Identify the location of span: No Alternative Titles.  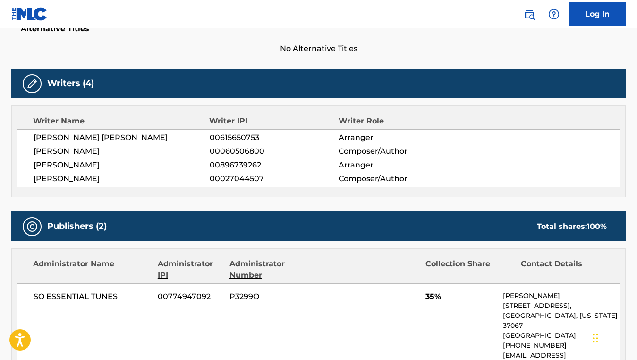
(318, 49).